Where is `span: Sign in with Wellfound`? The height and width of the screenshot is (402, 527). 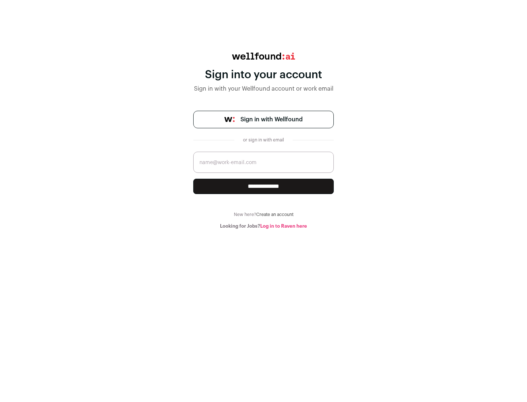
span: Sign in with Wellfound is located at coordinates (271, 120).